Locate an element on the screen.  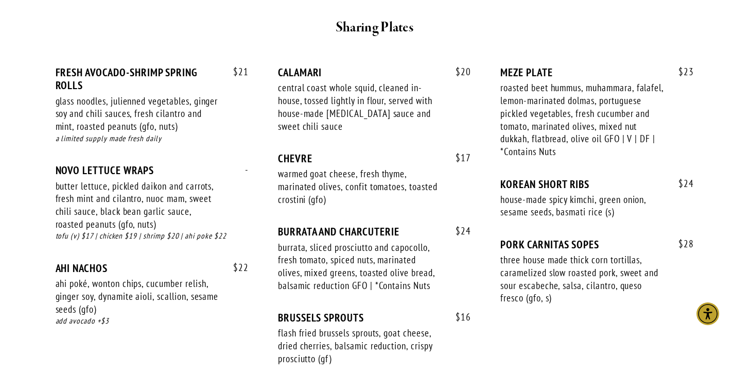
div: BURRATA AND CHARCUTERIE is located at coordinates (374, 231).